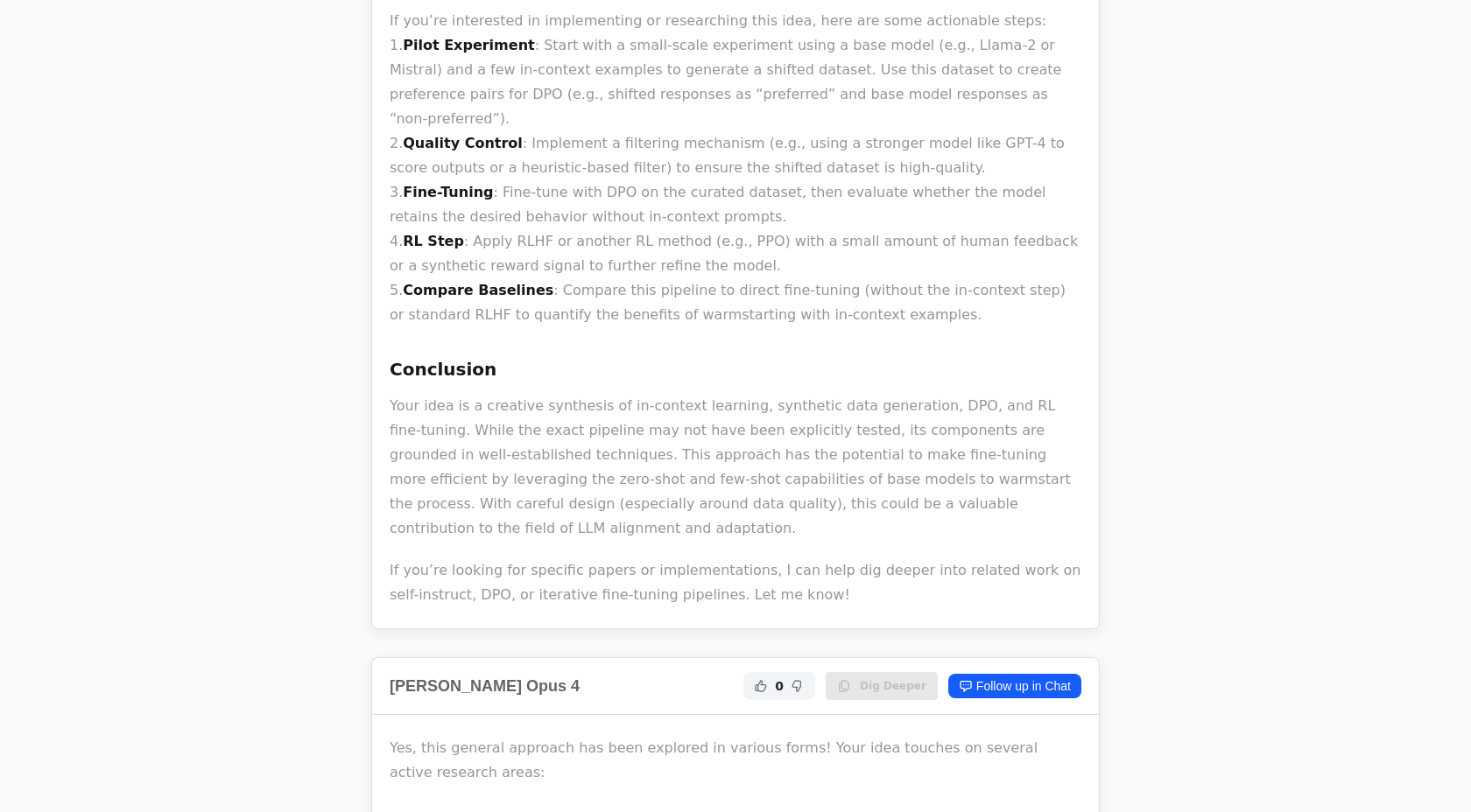 Image resolution: width=1471 pixels, height=812 pixels. What do you see at coordinates (736, 583) in the screenshot?
I see `p: If you’re looking for specific papers or implementations, I can help dig deeper into related work...` at bounding box center [736, 583].